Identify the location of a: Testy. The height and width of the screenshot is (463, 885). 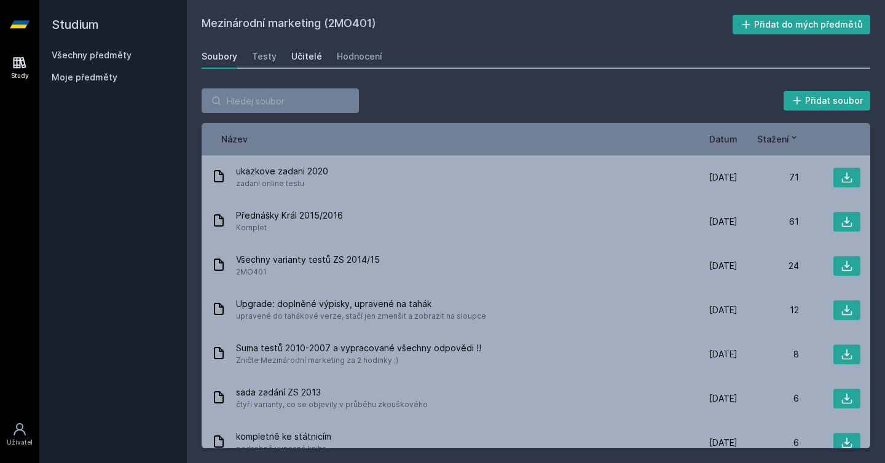
(264, 57).